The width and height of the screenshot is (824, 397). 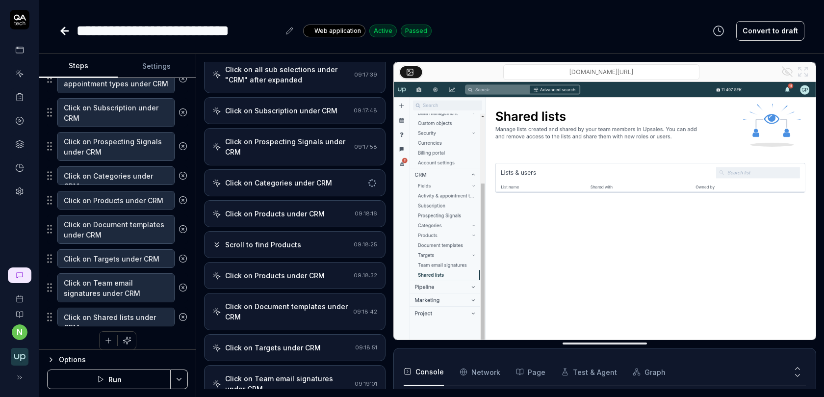 What do you see at coordinates (273, 347) in the screenshot?
I see `div: Click on Targets under CRM` at bounding box center [273, 347].